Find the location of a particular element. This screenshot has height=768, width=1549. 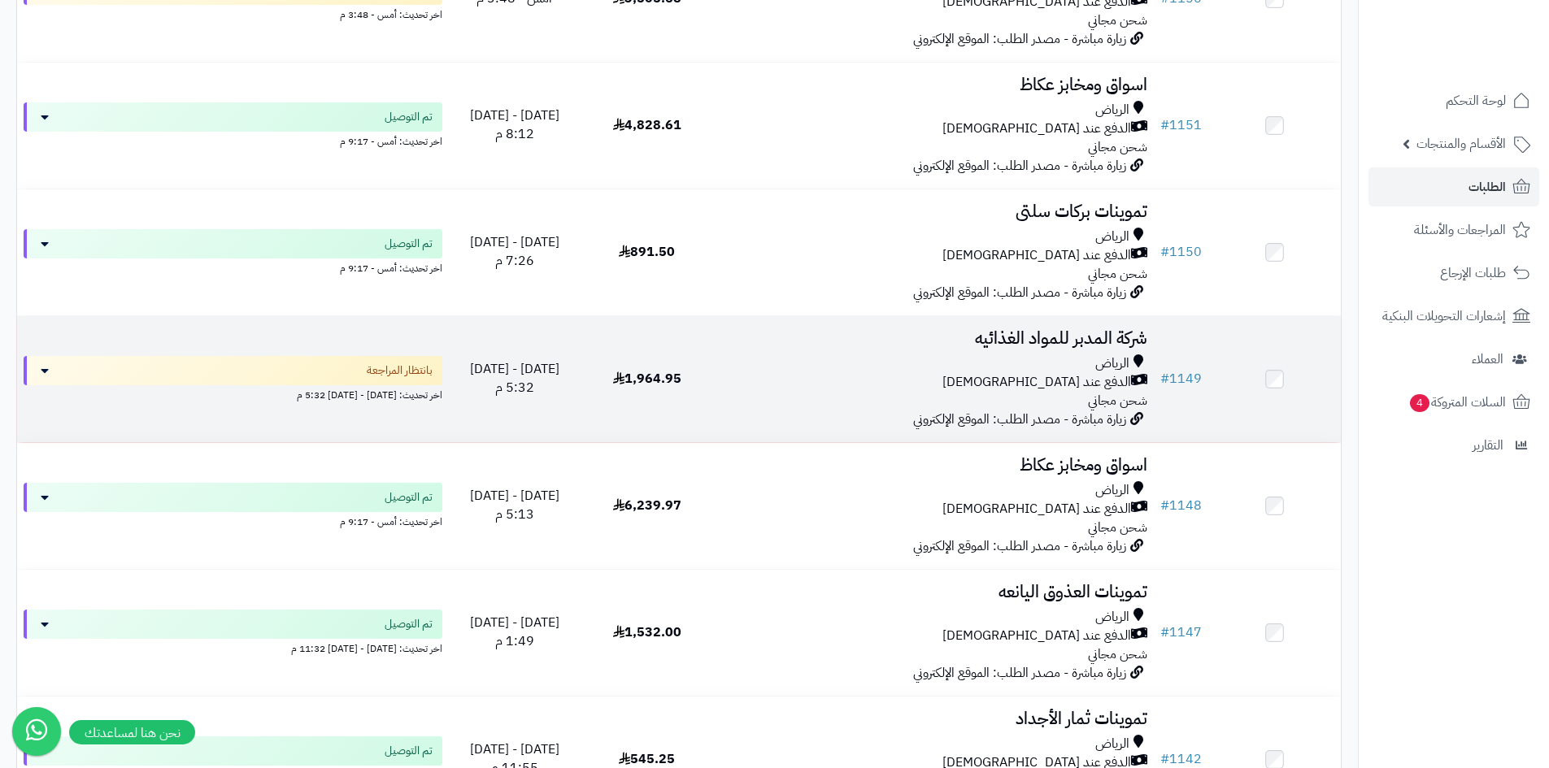

a: #1147 is located at coordinates (1180, 633).